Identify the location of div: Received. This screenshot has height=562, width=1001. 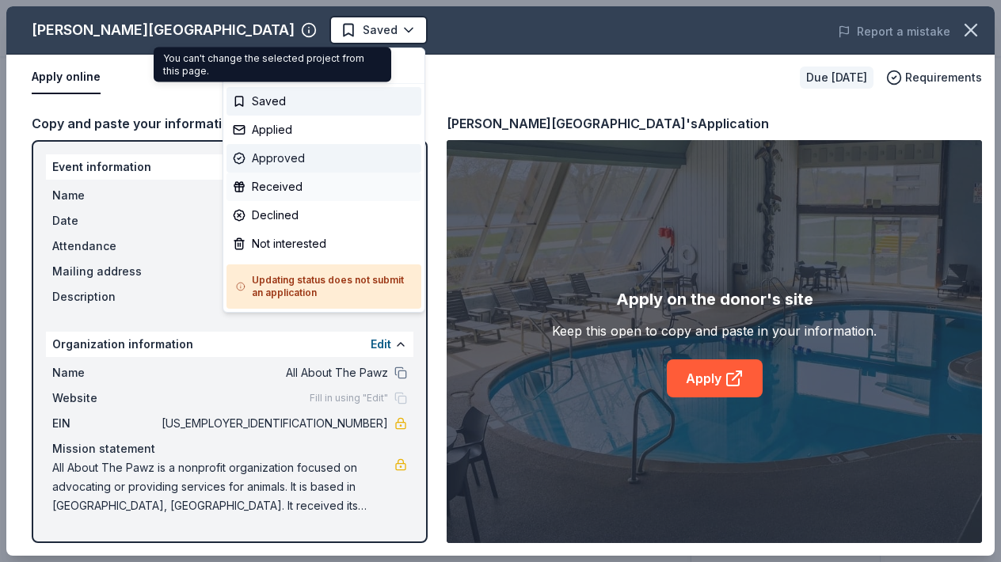
(324, 187).